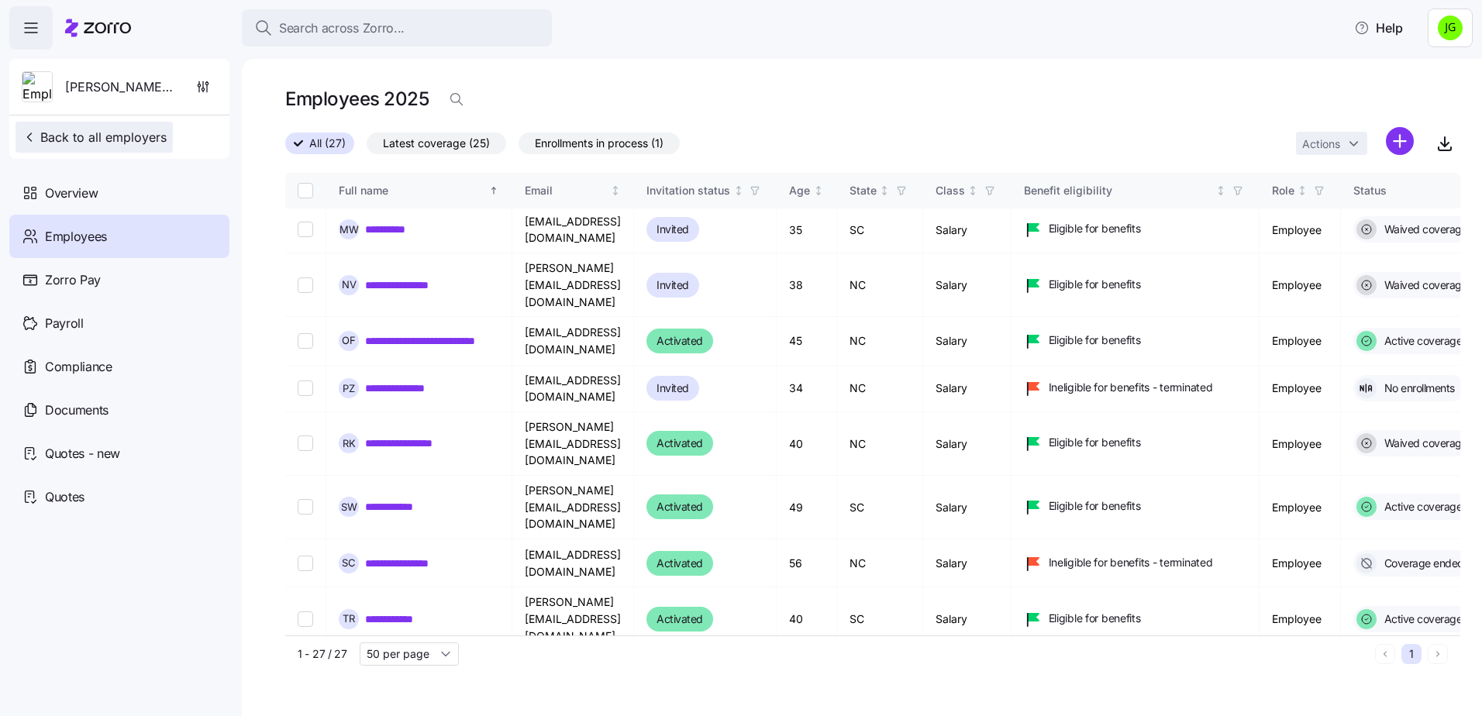 The width and height of the screenshot is (1482, 716). Describe the element at coordinates (967, 191) in the screenshot. I see `th: ClassNot sorted` at that location.